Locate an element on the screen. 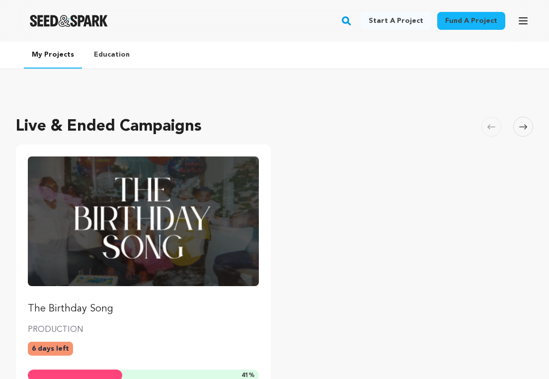 The image size is (549, 379). a: Fund a project is located at coordinates (471, 21).